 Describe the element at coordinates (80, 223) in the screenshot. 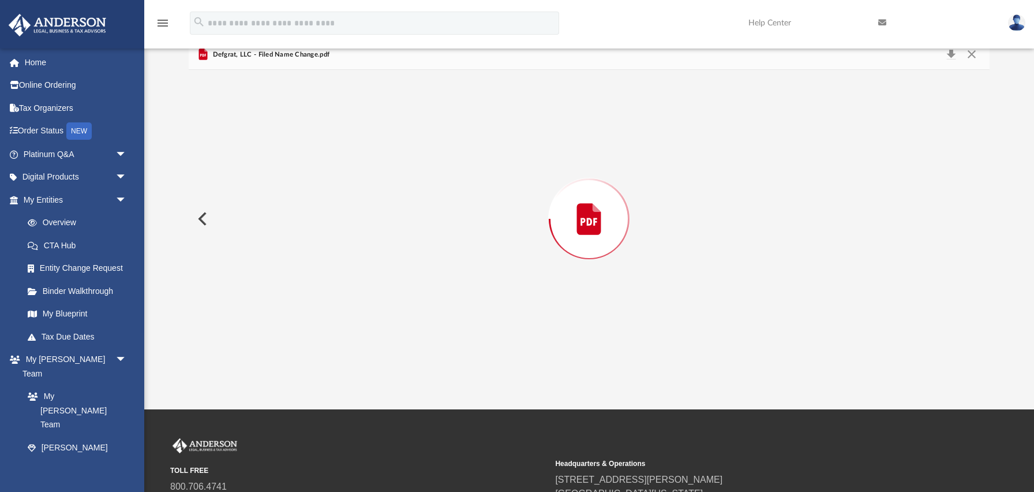

I see `a: Overview` at that location.